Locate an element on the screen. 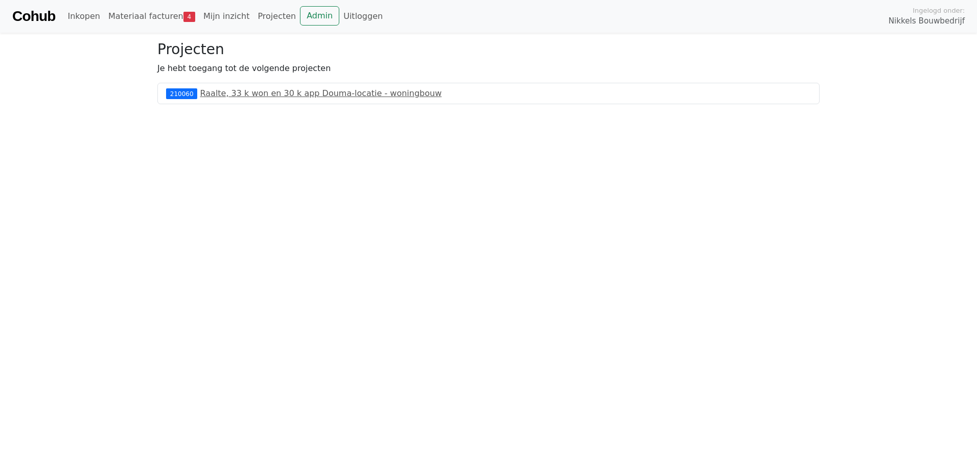 The height and width of the screenshot is (472, 977). a: Mijn inzicht is located at coordinates (226, 16).